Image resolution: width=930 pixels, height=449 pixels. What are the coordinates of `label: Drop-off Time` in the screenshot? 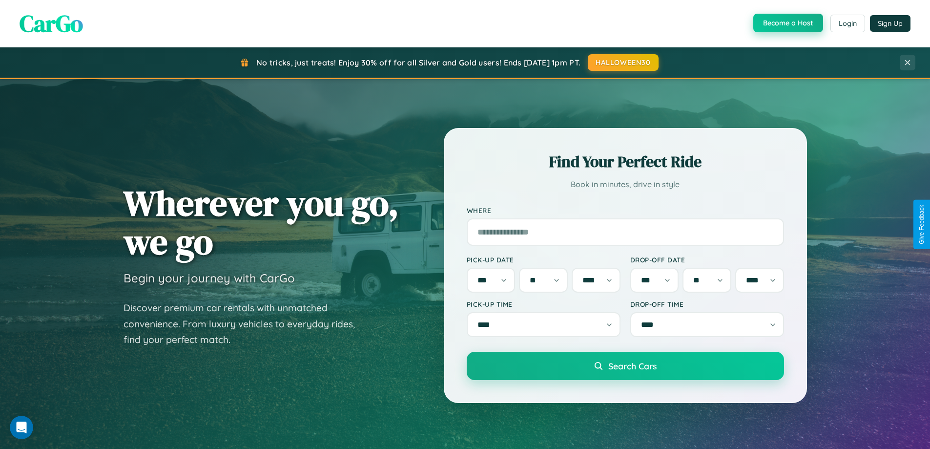 It's located at (707, 304).